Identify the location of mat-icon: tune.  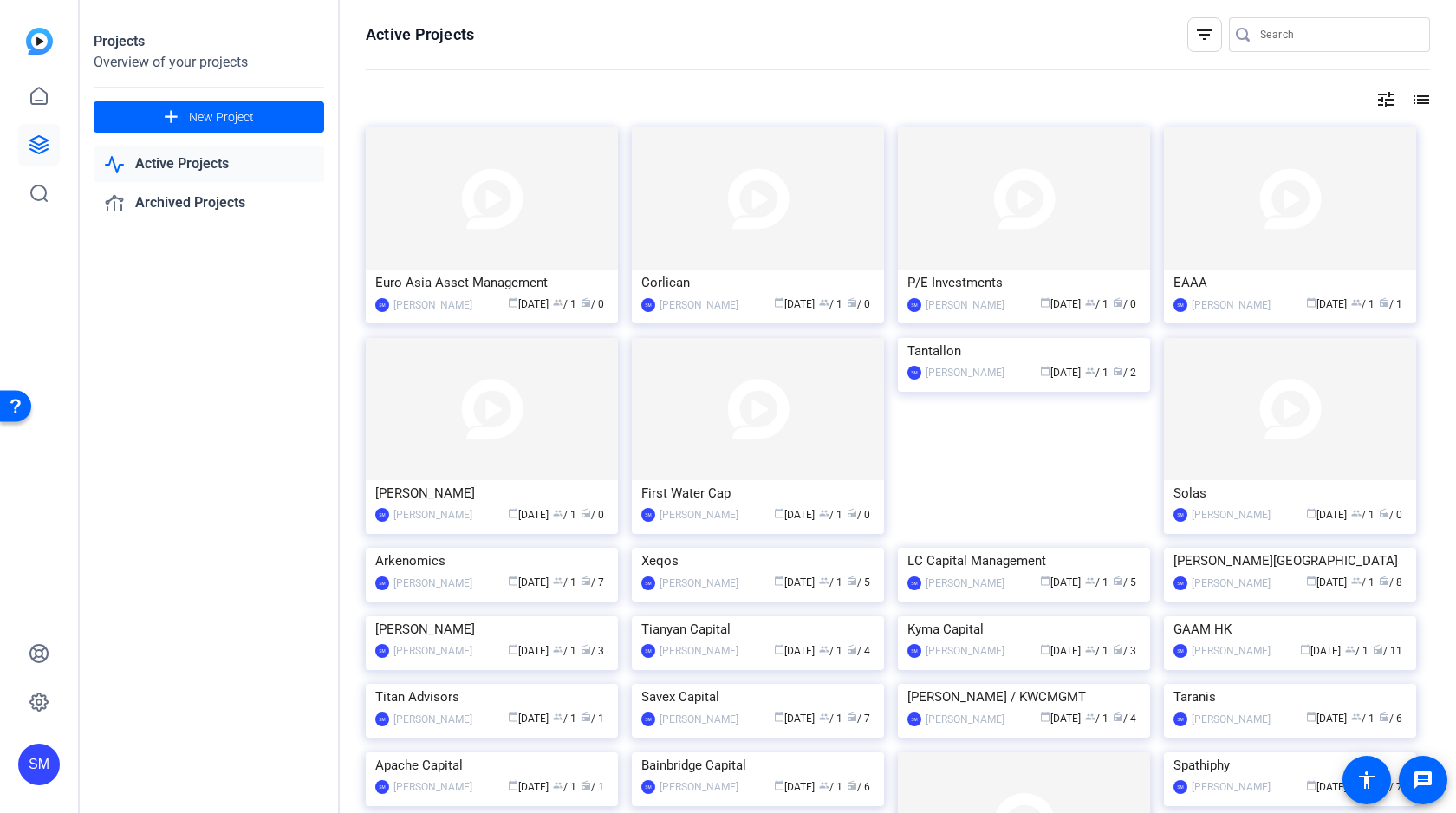
(1386, 100).